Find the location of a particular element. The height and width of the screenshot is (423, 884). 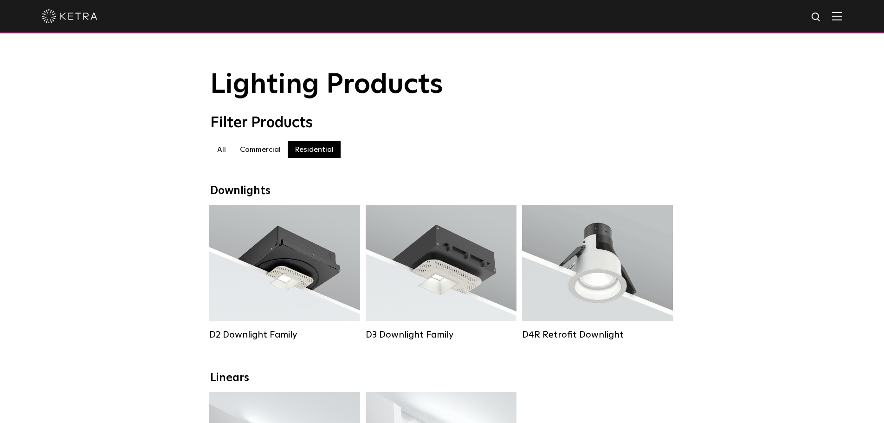

label: Residential is located at coordinates (314, 149).